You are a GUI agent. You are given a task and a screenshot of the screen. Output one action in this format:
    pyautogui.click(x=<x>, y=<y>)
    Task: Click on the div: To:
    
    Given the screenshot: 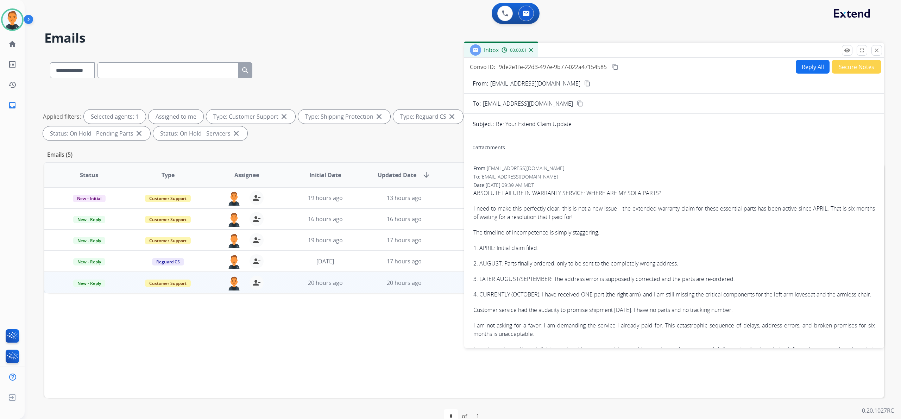 What is the action you would take?
    pyautogui.click(x=674, y=177)
    